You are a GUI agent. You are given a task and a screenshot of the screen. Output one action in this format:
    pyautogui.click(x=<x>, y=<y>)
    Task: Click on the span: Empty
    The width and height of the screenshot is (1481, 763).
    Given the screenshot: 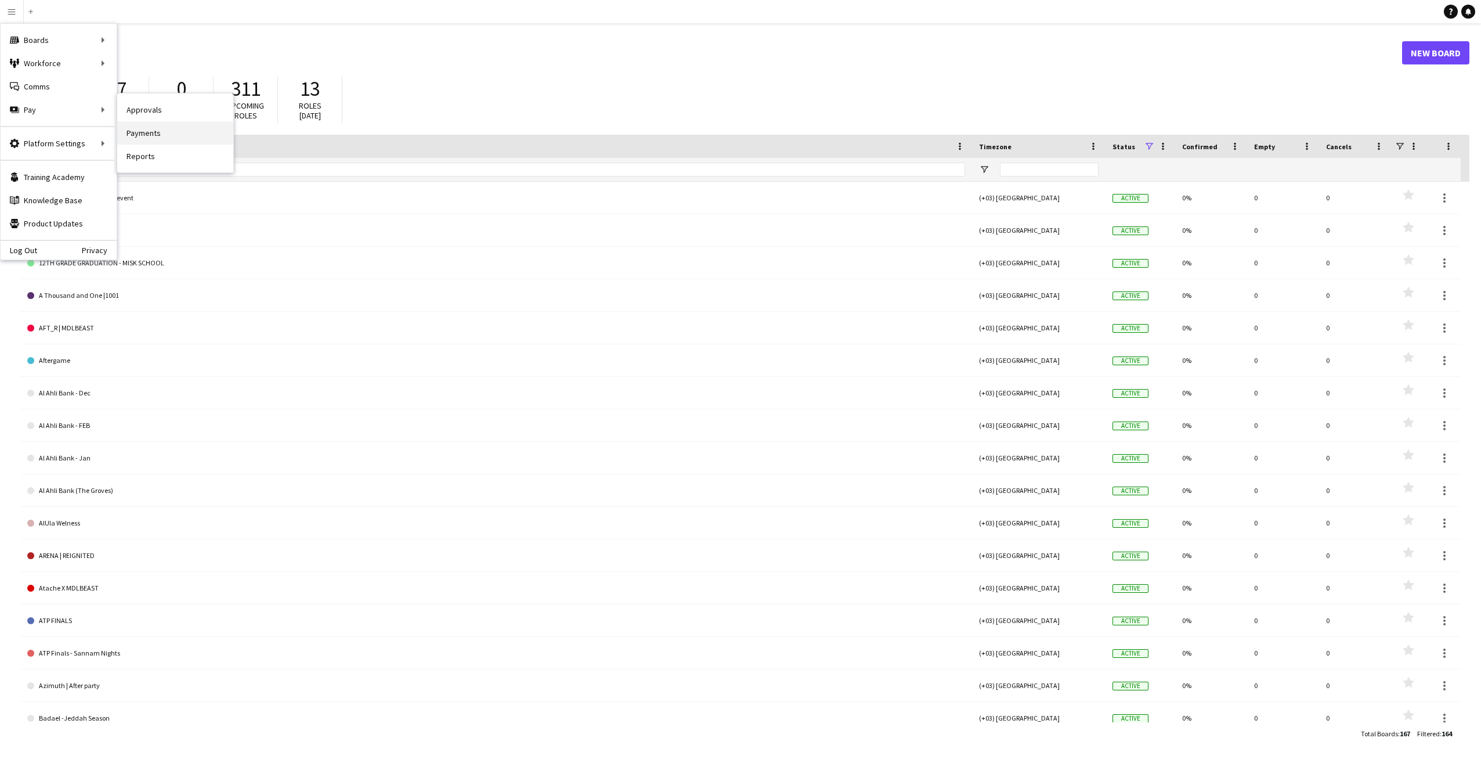 What is the action you would take?
    pyautogui.click(x=1265, y=146)
    